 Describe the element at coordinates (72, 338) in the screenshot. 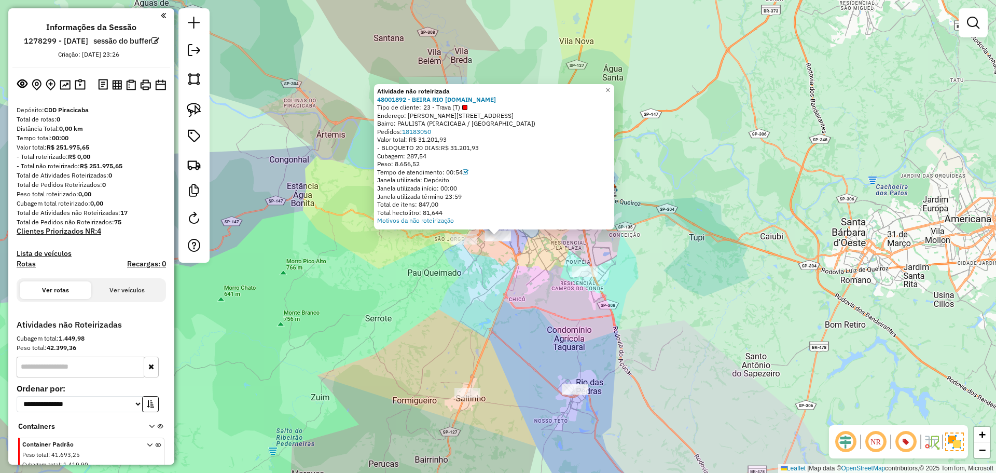

I see `strong: 1.449,98` at that location.